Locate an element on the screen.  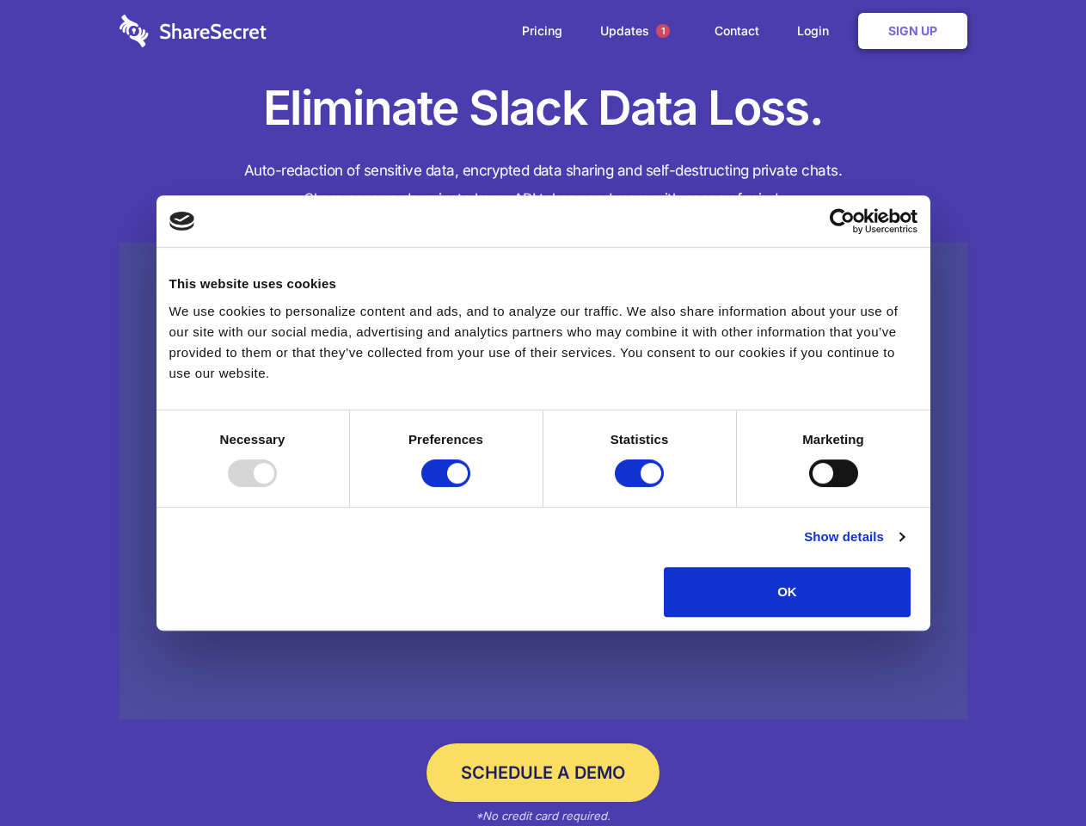
a: Pricing is located at coordinates (542, 31).